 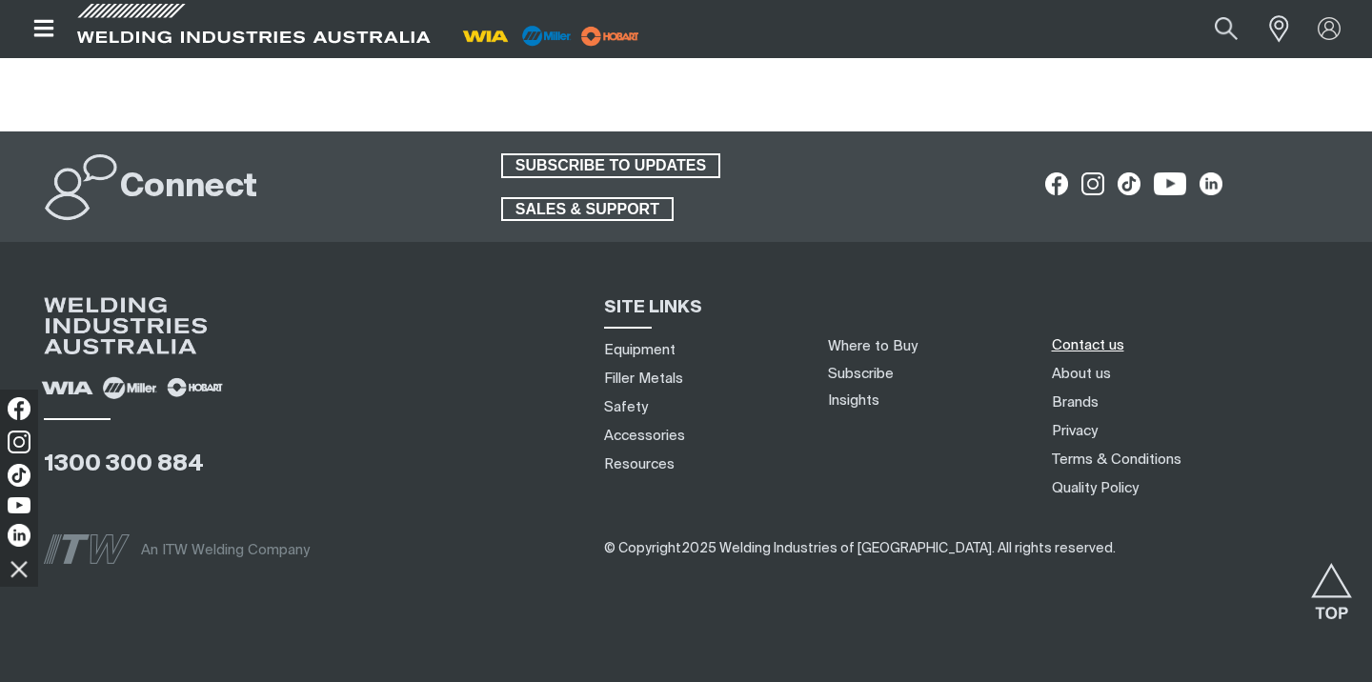 What do you see at coordinates (1117, 459) in the screenshot?
I see `a: Terms & Conditions` at bounding box center [1117, 459].